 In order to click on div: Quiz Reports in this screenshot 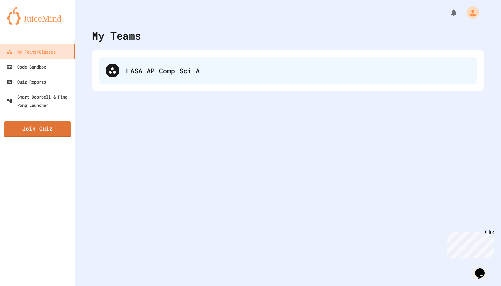, I will do `click(26, 82)`.